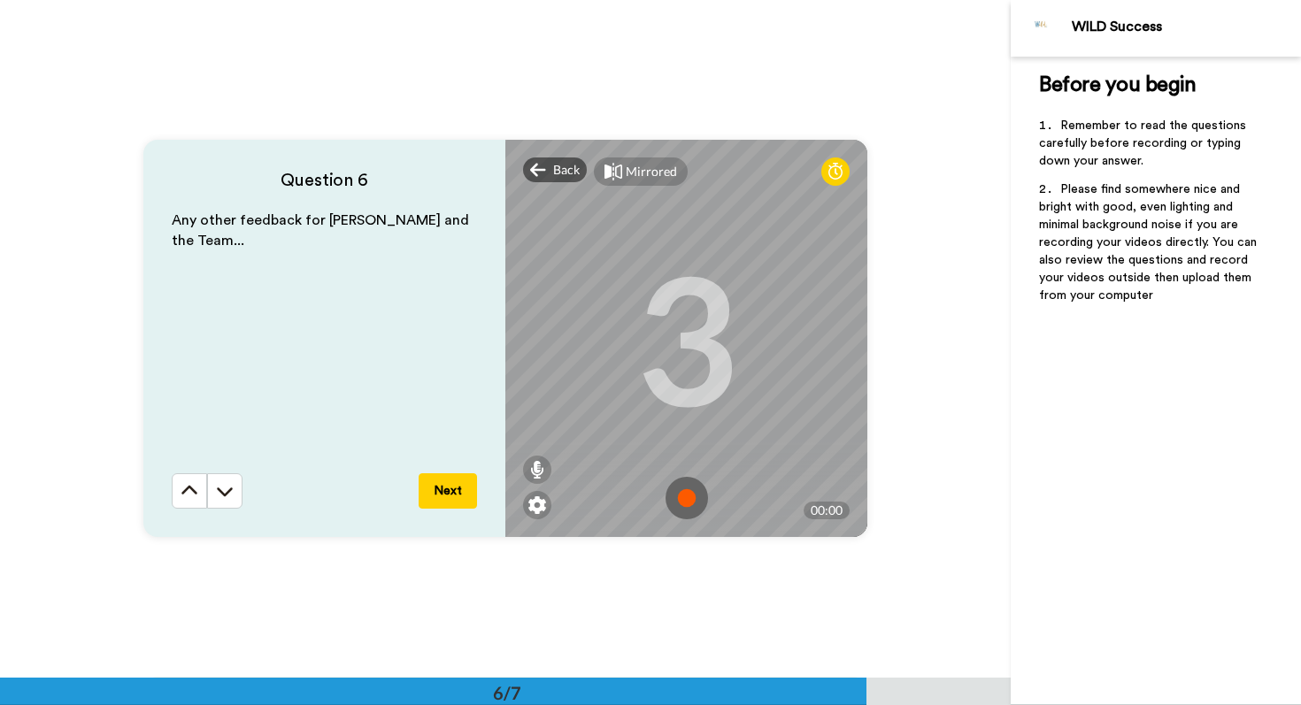  Describe the element at coordinates (555, 170) in the screenshot. I see `div: Back` at that location.